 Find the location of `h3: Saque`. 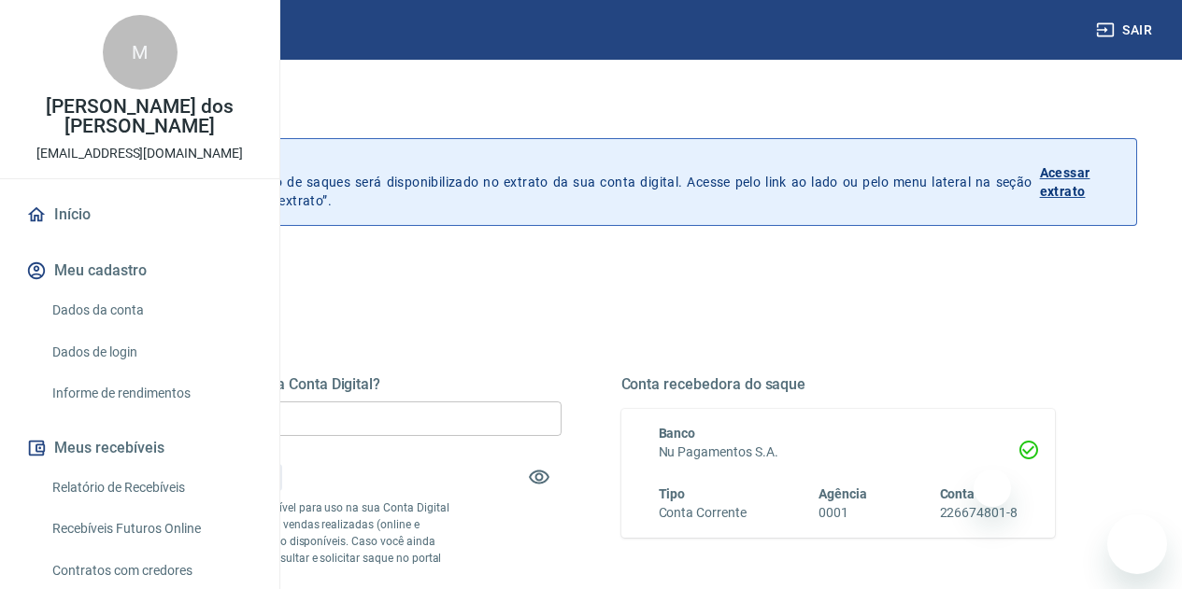

h3: Saque is located at coordinates (590, 110).